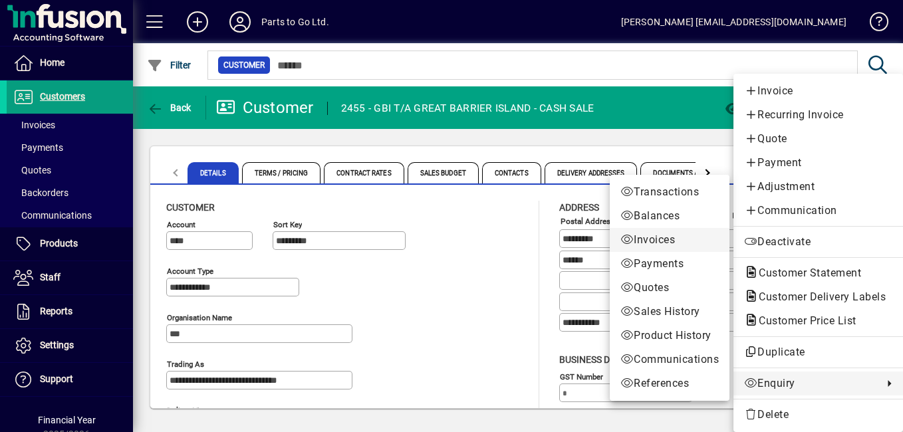 This screenshot has height=432, width=903. Describe the element at coordinates (670, 336) in the screenshot. I see `span: Product History` at that location.